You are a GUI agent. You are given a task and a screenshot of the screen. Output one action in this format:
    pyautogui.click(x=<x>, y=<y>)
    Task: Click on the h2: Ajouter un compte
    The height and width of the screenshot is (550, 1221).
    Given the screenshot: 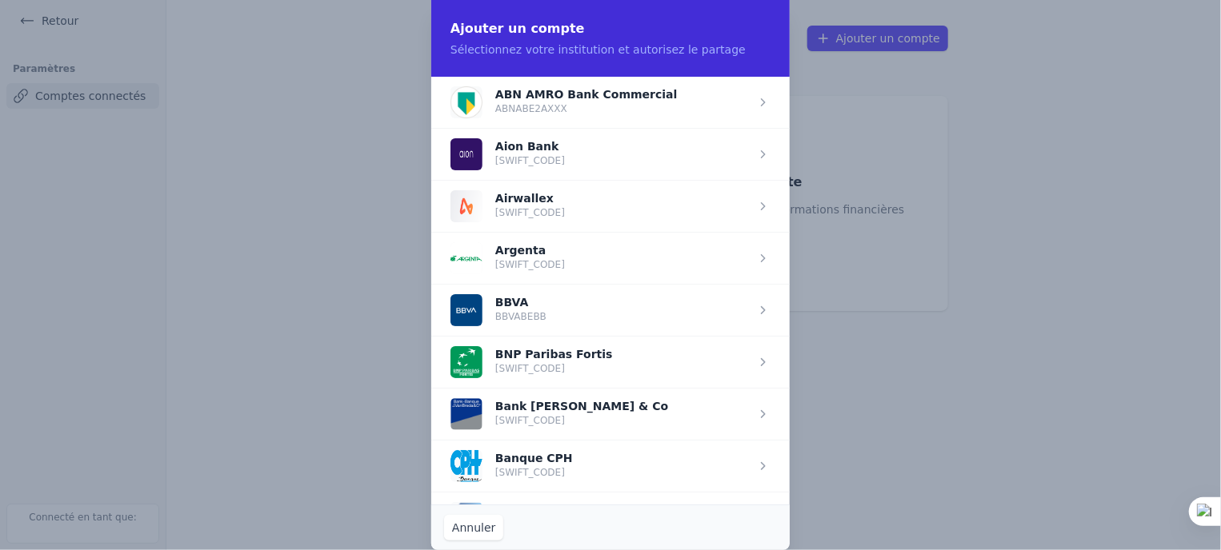 What is the action you would take?
    pyautogui.click(x=610, y=29)
    